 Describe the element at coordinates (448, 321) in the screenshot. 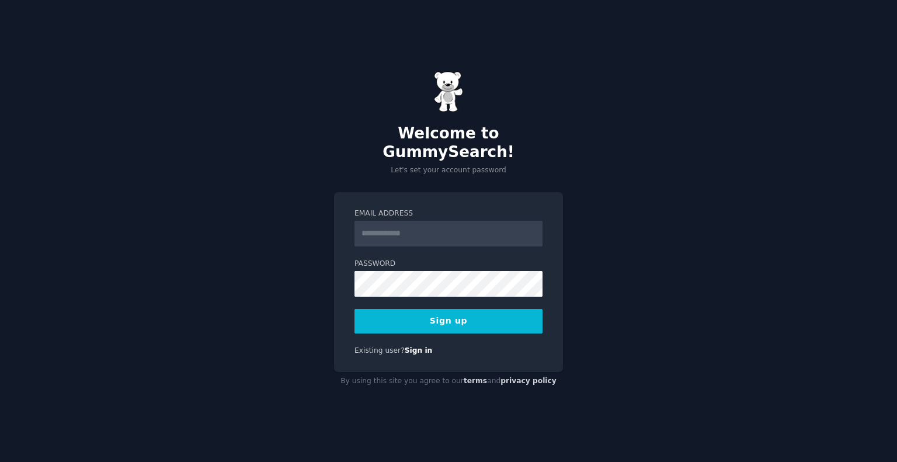

I see `button: Sign up` at that location.